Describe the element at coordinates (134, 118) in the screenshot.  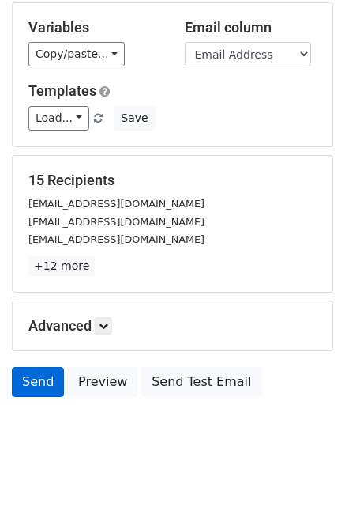
I see `button: Save` at that location.